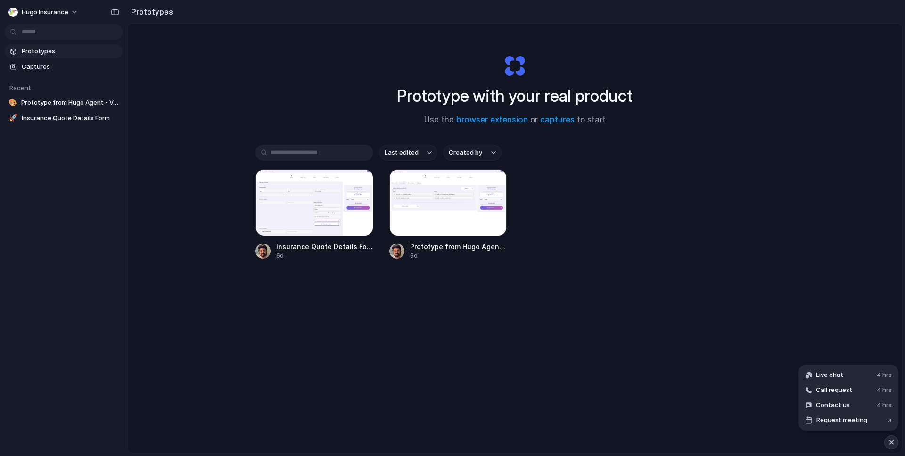 The image size is (905, 456). I want to click on button: Created by, so click(472, 153).